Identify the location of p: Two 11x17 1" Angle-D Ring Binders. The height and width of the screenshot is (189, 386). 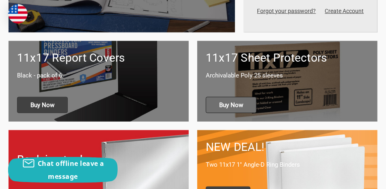
(287, 165).